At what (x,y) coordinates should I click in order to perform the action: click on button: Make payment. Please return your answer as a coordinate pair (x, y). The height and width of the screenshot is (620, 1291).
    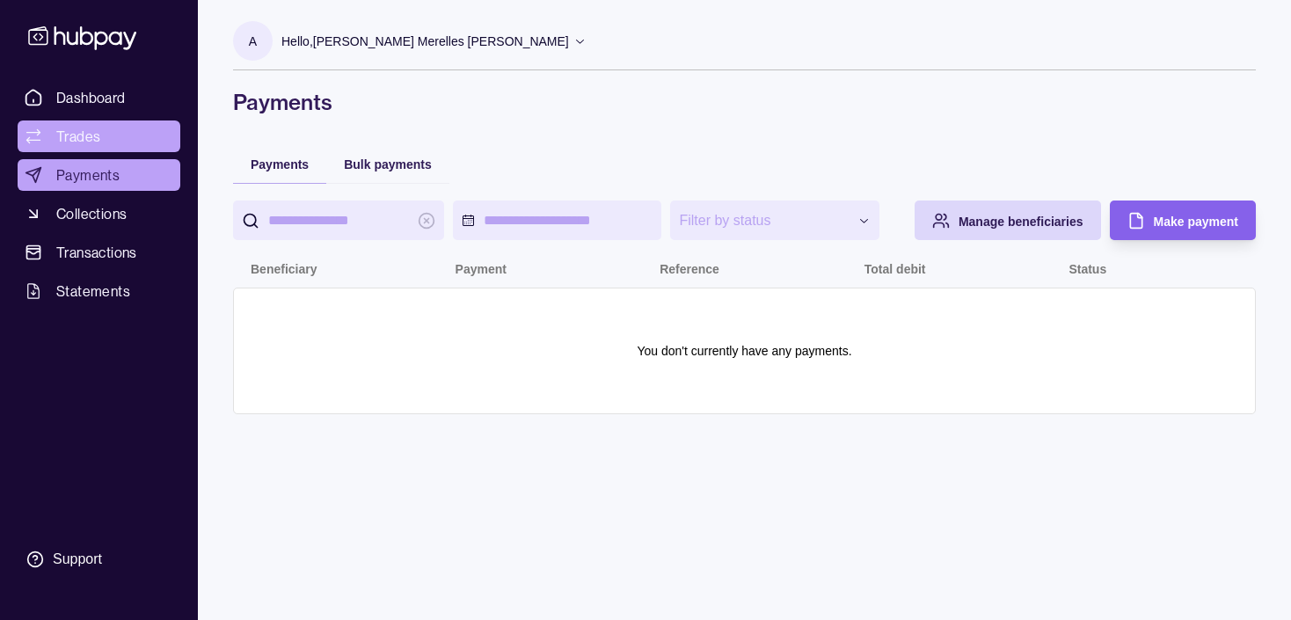
    Looking at the image, I should click on (1183, 220).